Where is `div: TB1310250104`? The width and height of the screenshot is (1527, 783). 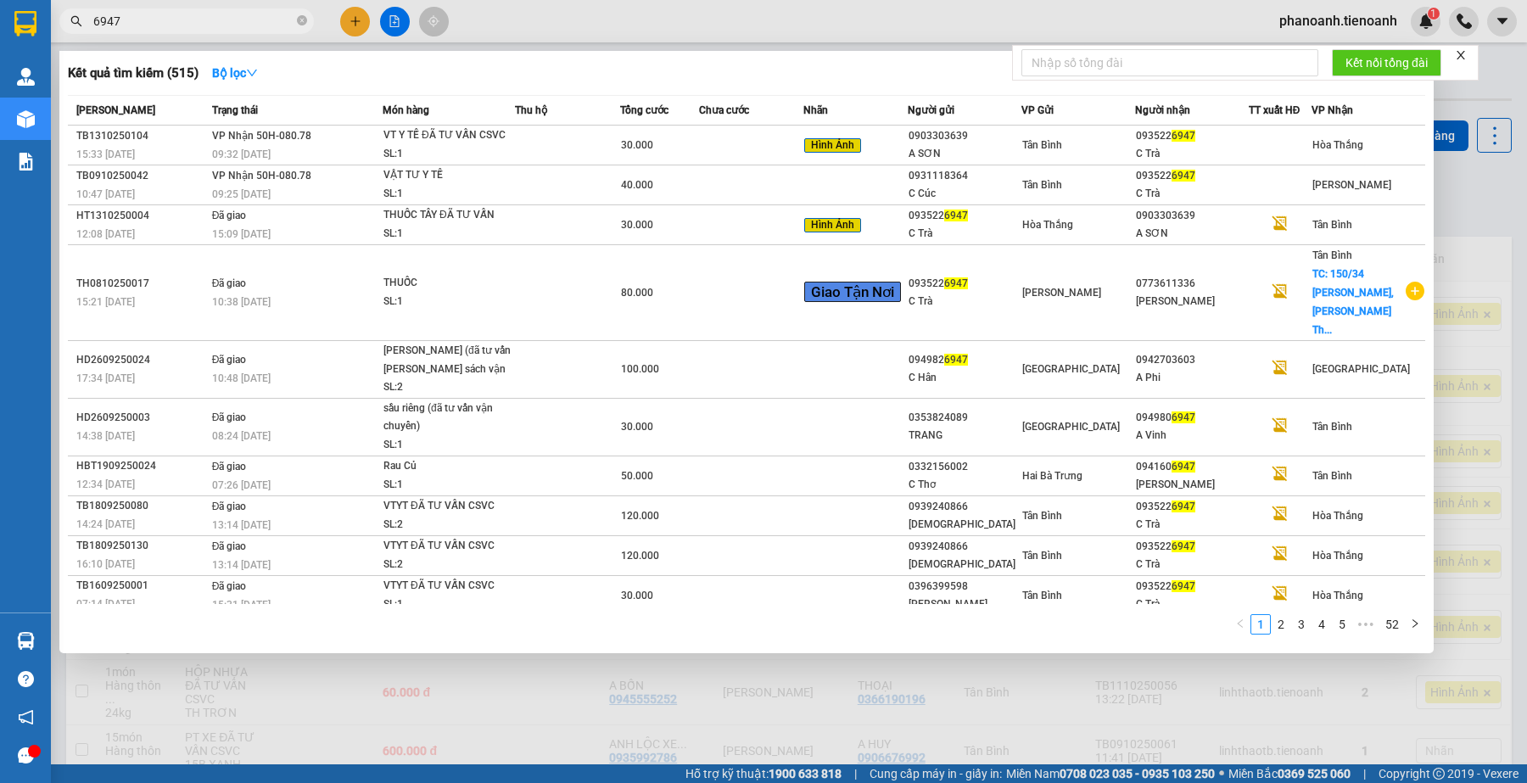 div: TB1310250104 is located at coordinates (142, 136).